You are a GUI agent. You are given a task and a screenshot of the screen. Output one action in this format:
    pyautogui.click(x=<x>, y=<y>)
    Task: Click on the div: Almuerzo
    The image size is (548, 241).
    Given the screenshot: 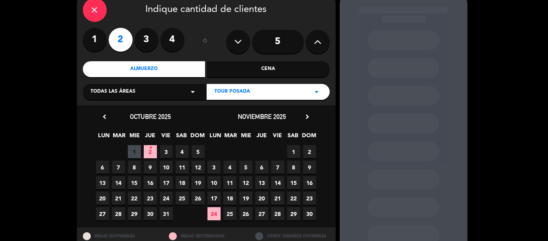 What is the action you would take?
    pyautogui.click(x=144, y=69)
    